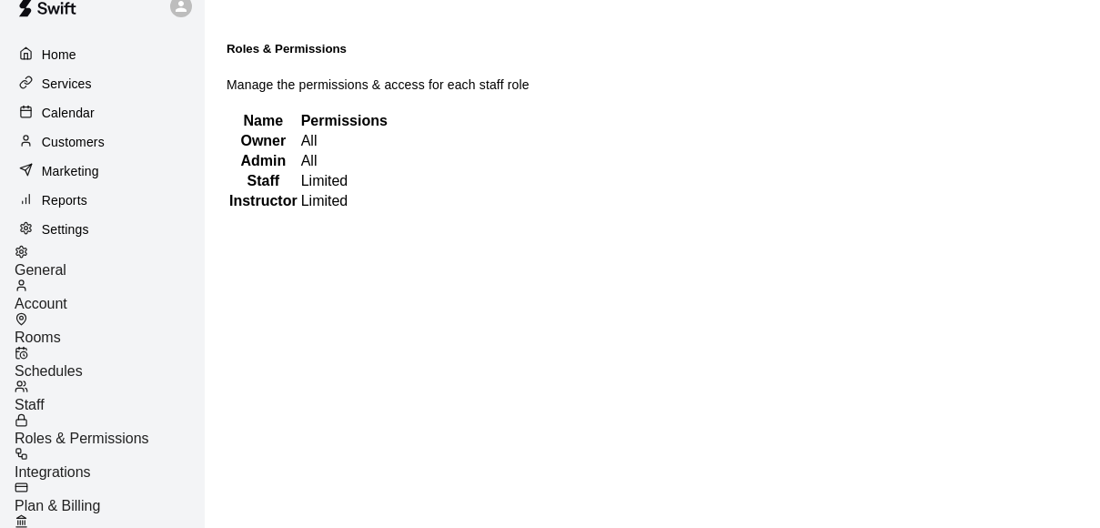 This screenshot has height=528, width=1100. What do you see at coordinates (102, 200) in the screenshot?
I see `a: Reports` at bounding box center [102, 200].